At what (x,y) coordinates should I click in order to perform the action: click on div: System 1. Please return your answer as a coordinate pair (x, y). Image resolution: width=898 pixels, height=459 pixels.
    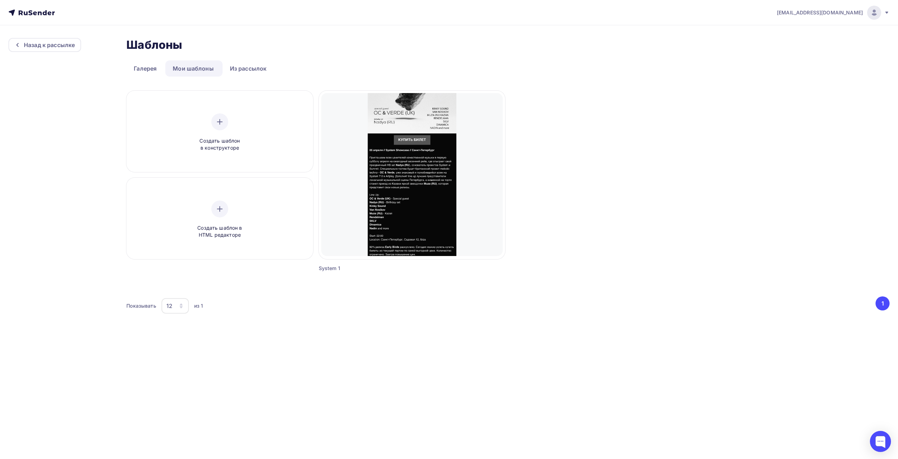
    Looking at the image, I should click on (371, 268).